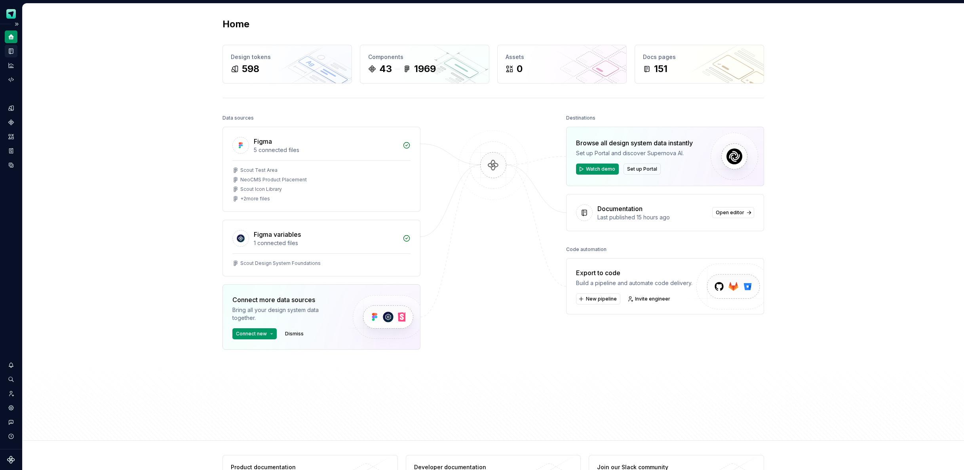  What do you see at coordinates (251, 69) in the screenshot?
I see `div: 598` at bounding box center [251, 69].